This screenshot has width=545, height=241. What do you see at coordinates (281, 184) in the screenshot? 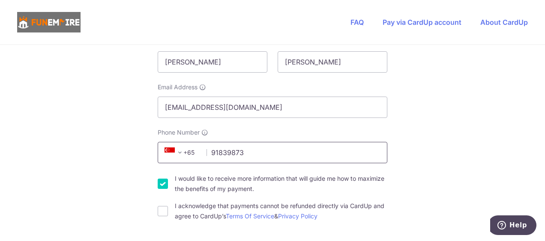
I see `label: I would like to receive more information that will guide me how to maximize the benefits of my pa...` at bounding box center [281, 184].